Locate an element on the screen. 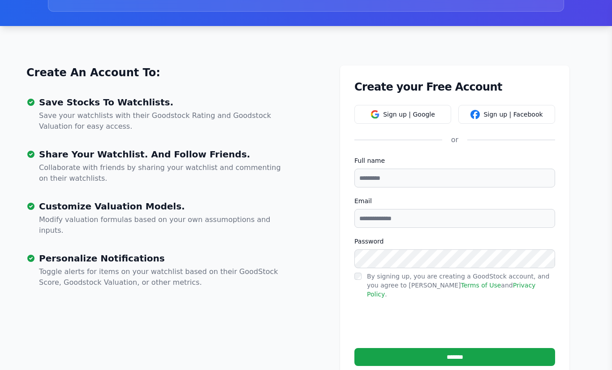 The height and width of the screenshot is (370, 612). button: Sign up | Google is located at coordinates (403, 114).